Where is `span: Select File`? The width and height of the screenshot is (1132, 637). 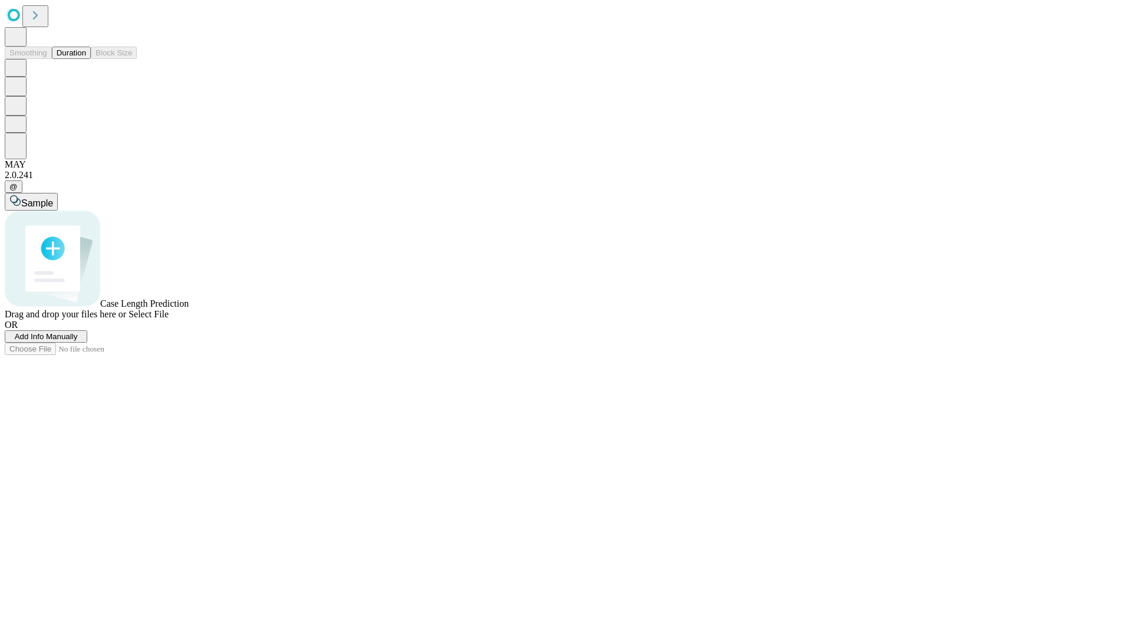 span: Select File is located at coordinates (149, 314).